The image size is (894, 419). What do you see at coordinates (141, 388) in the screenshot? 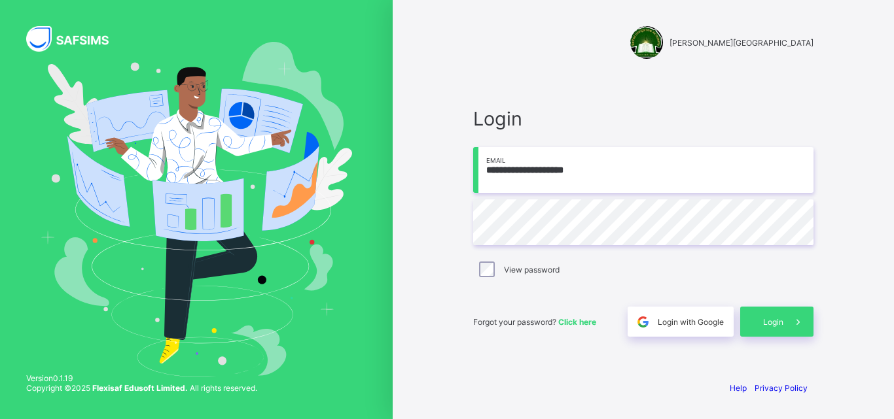
I see `span: Copyright © 2025 All rights reserved.` at bounding box center [141, 388].